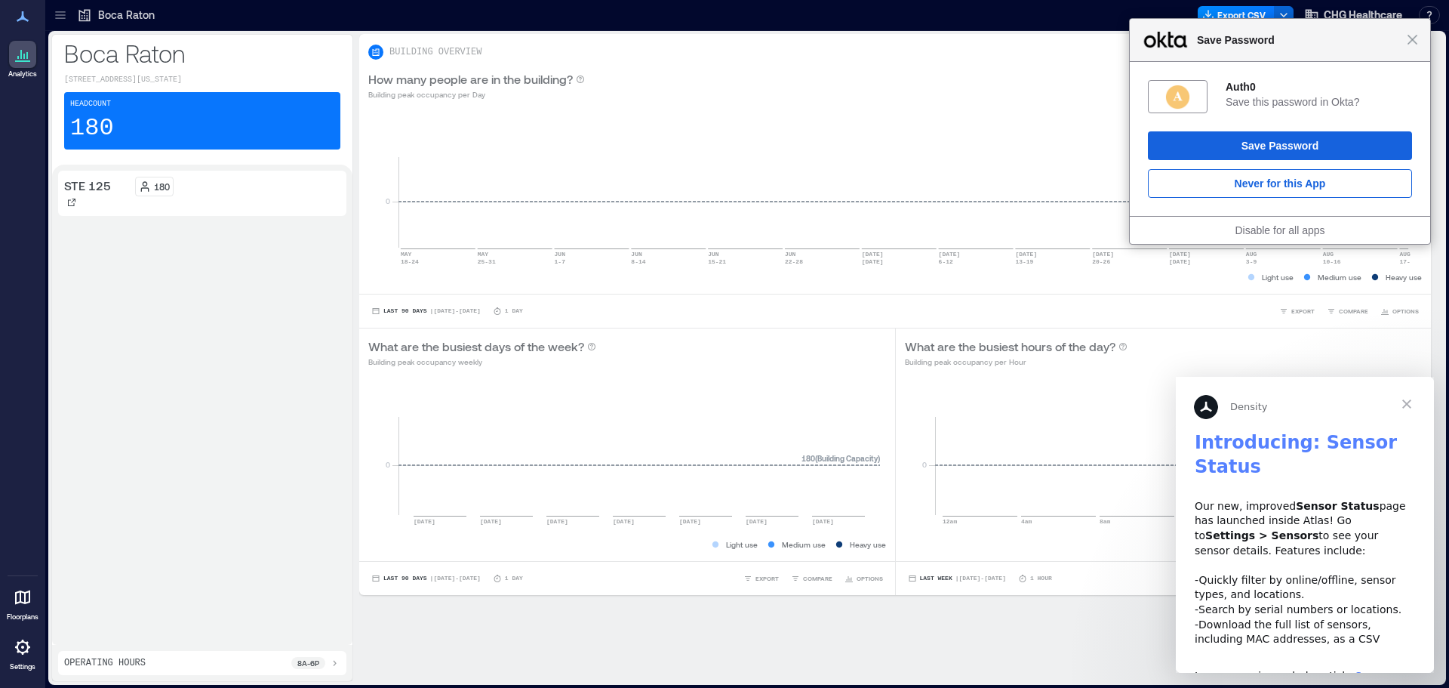 The width and height of the screenshot is (1449, 688). Describe the element at coordinates (436, 52) in the screenshot. I see `p: BUILDING OVERVIEW` at that location.